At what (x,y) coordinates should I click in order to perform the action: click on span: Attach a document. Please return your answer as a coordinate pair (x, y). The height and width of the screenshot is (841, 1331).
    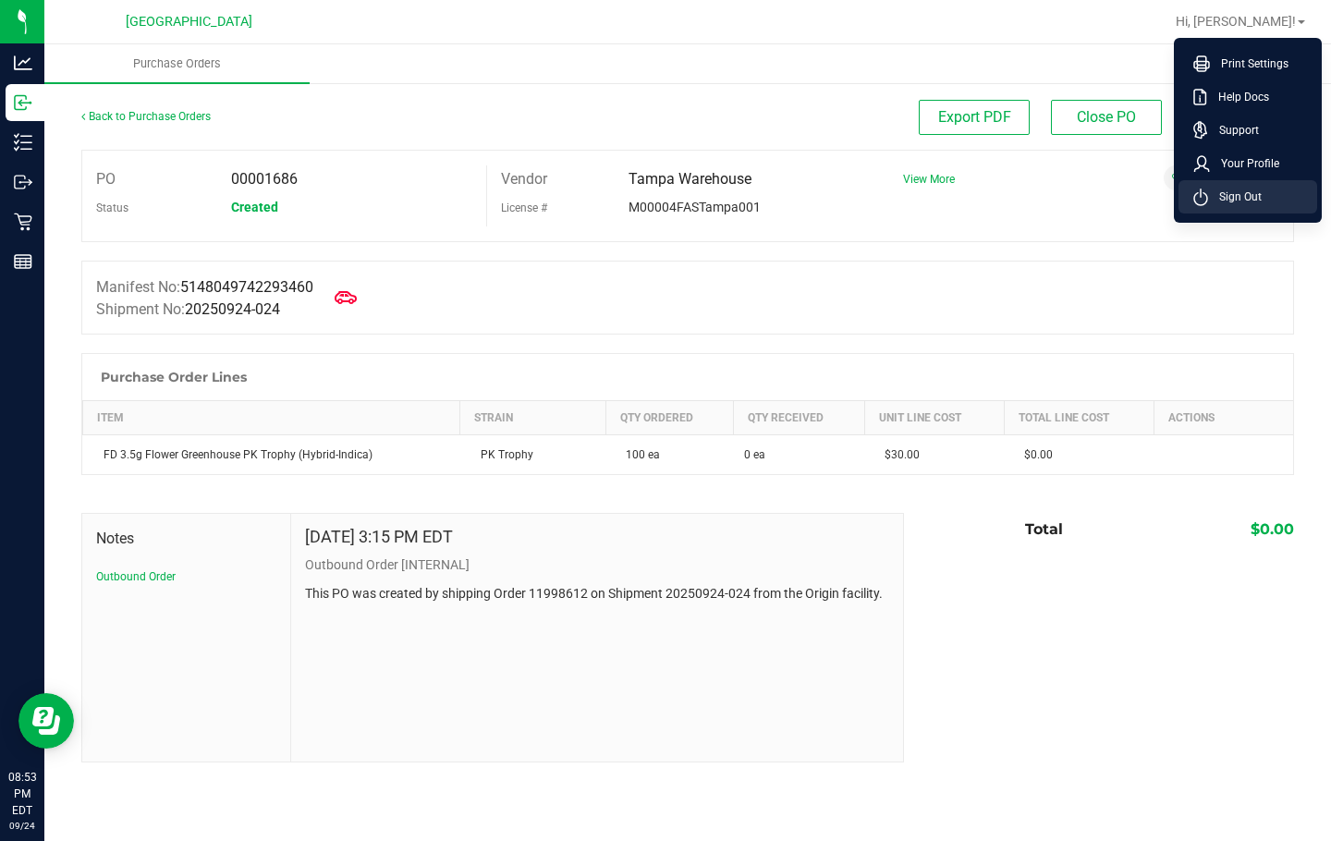
    Looking at the image, I should click on (1175, 177).